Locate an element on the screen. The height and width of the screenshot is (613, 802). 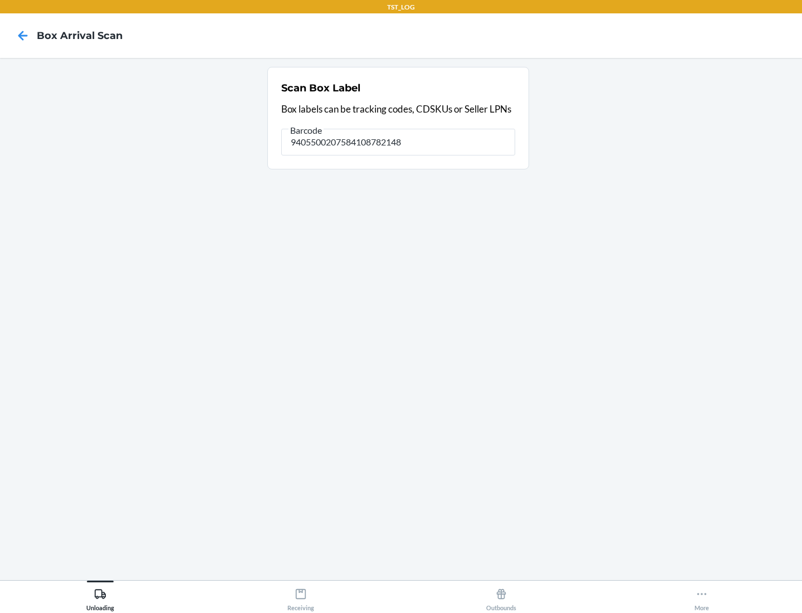
button: Receiving is located at coordinates (301, 596).